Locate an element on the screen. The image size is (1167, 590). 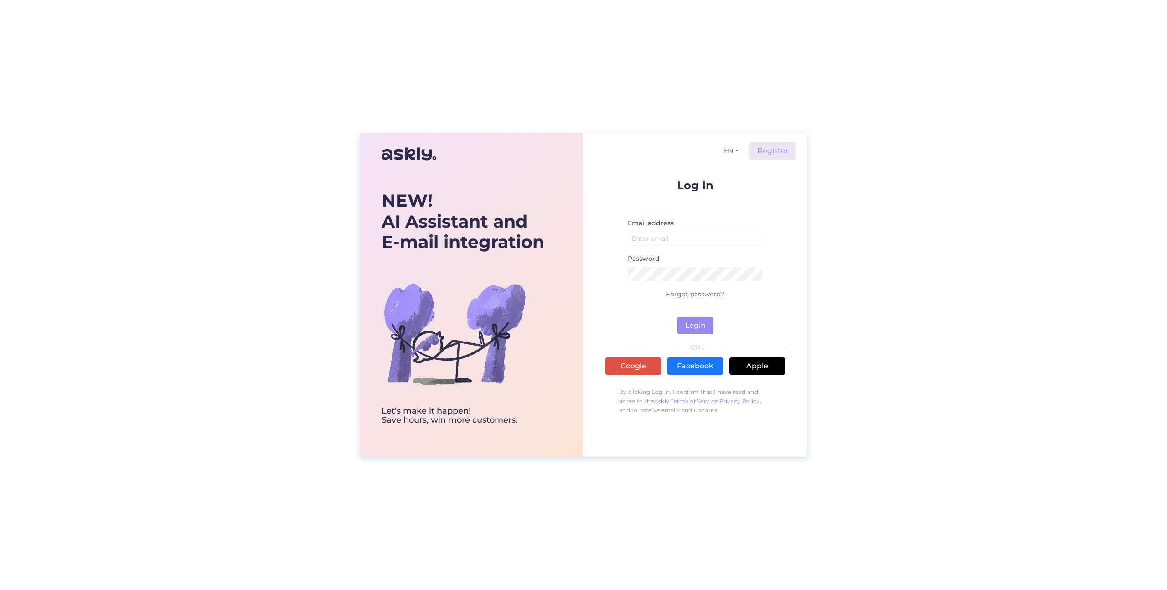
a: Google is located at coordinates (633, 366).